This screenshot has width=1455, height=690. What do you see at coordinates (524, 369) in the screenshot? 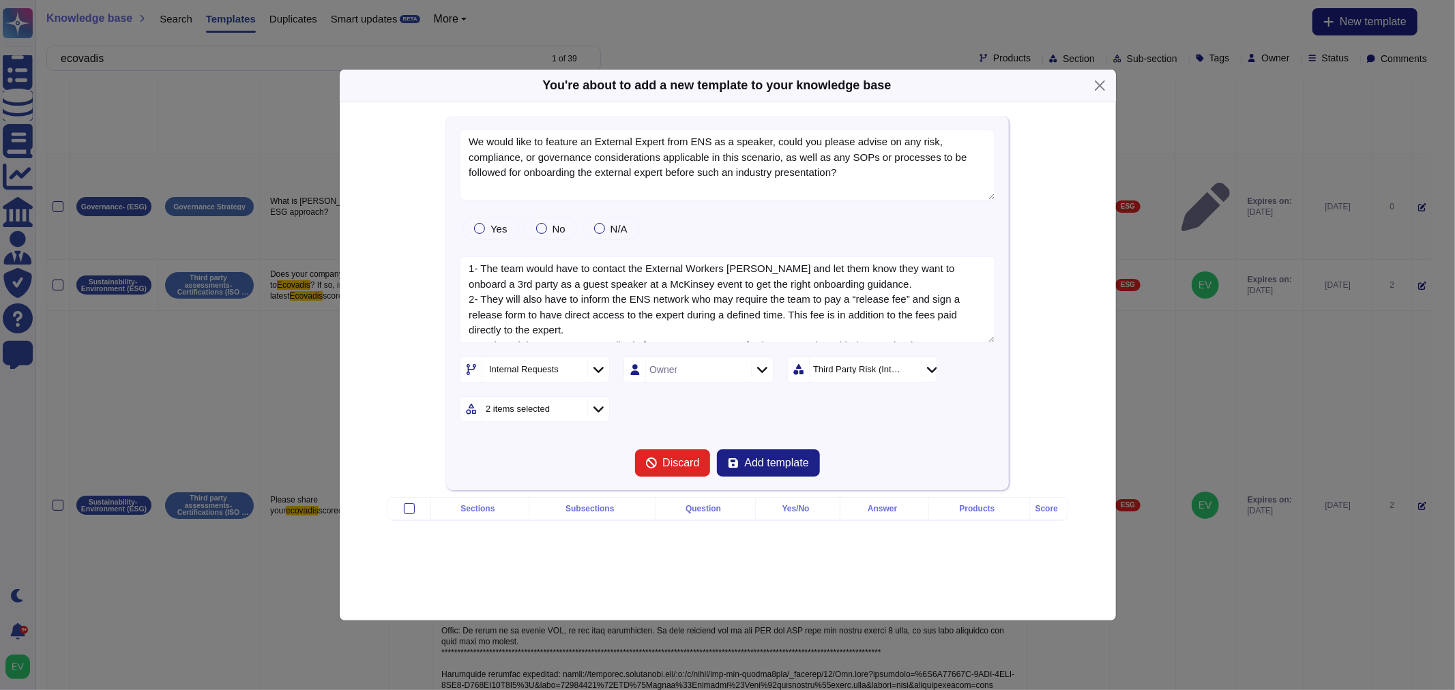
I see `div: Internal Requests` at bounding box center [524, 369].